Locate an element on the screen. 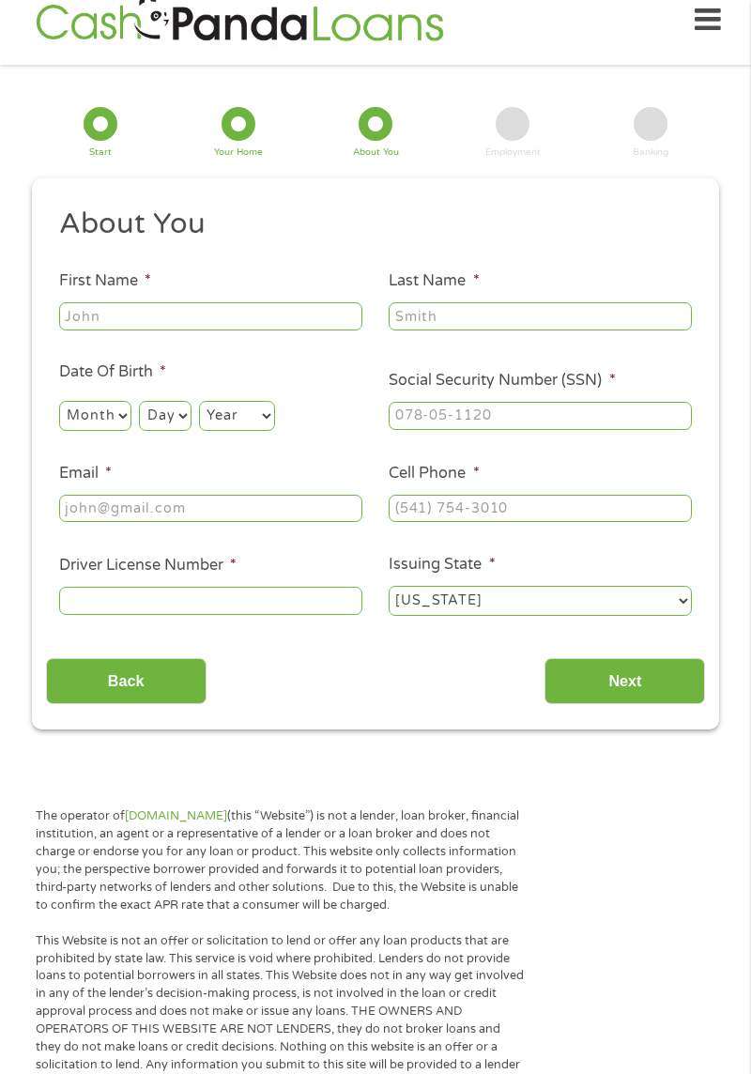  label: Last Name is located at coordinates (434, 281).